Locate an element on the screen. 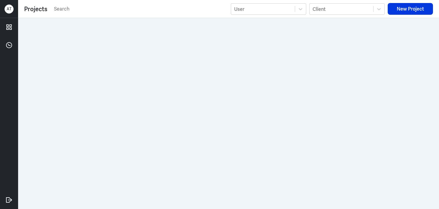  div: Client is located at coordinates (319, 9).